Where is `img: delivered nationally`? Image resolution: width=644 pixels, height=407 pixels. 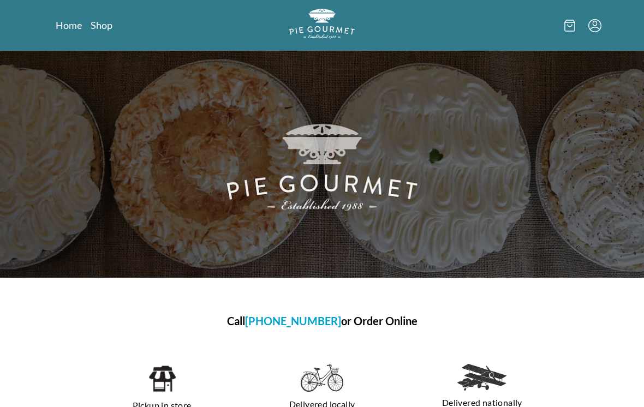
img: delivered nationally is located at coordinates (482, 377).